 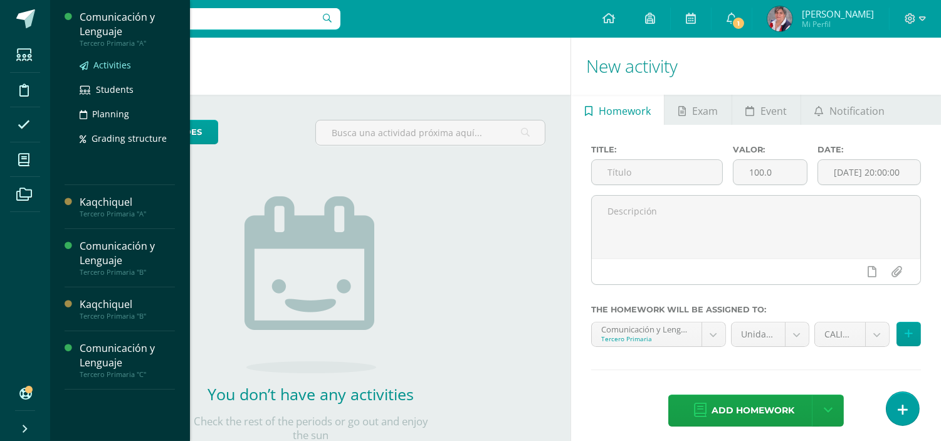 I want to click on span: Homework, so click(x=624, y=111).